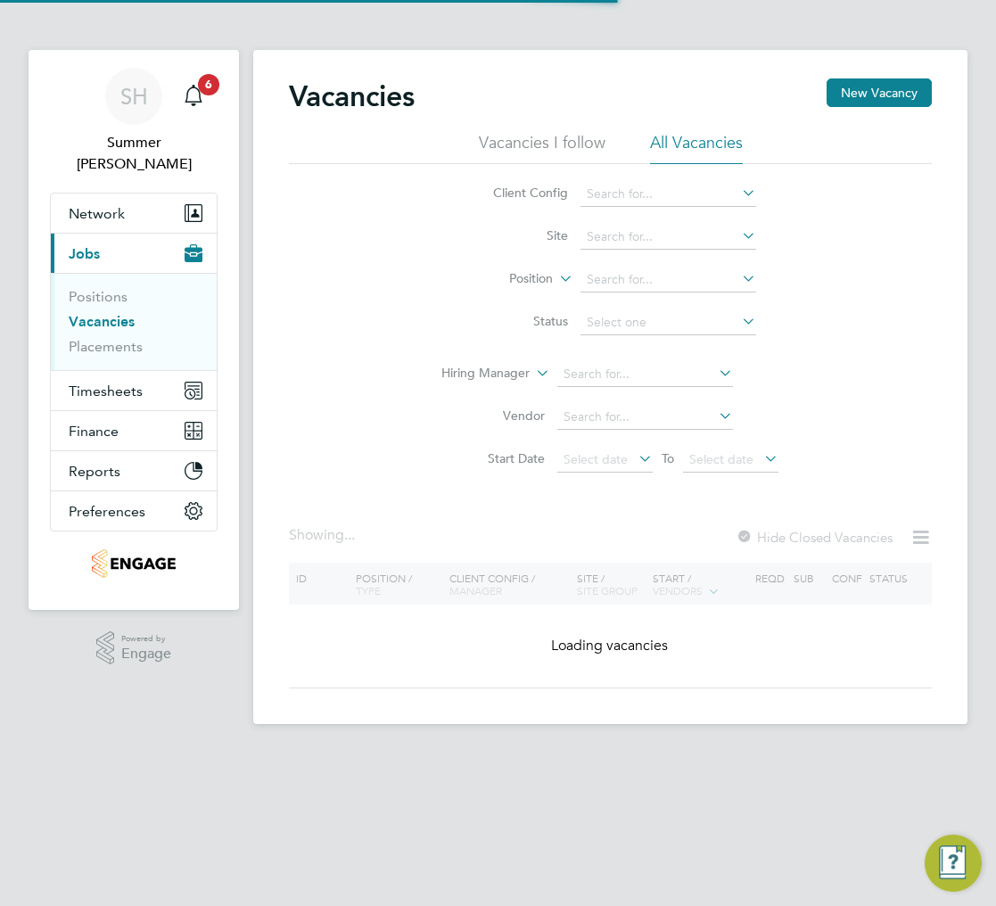  I want to click on label: Vendor, so click(493, 416).